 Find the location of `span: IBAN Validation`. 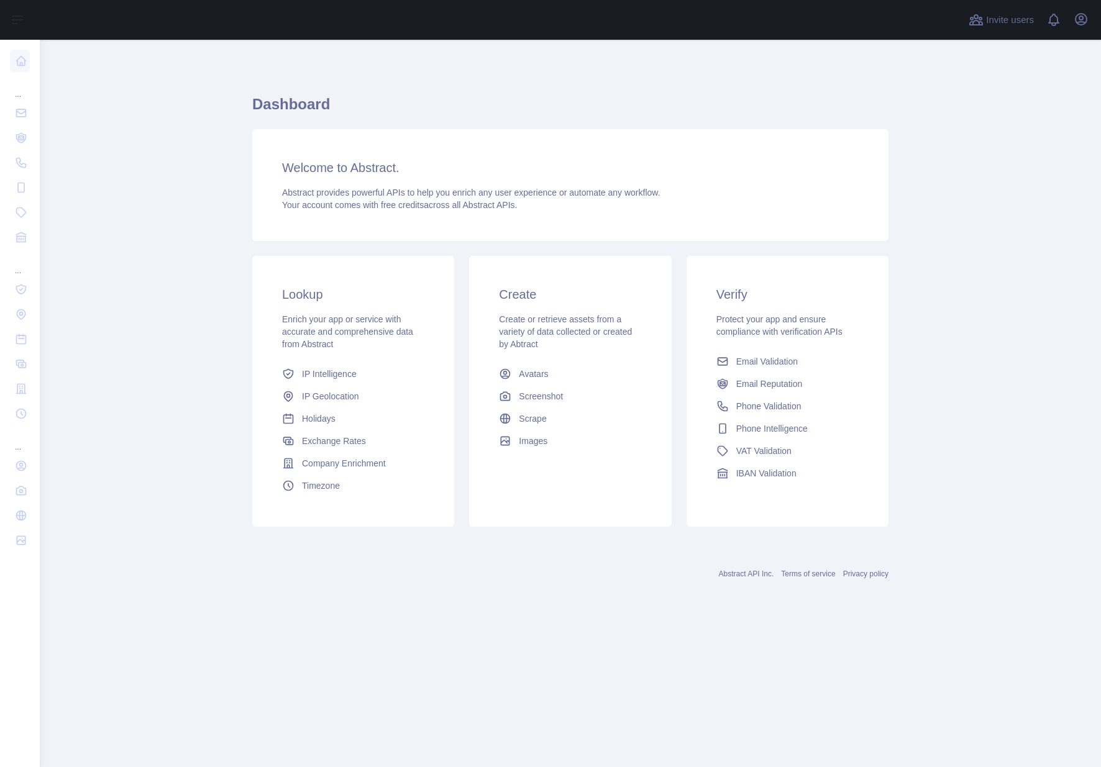

span: IBAN Validation is located at coordinates (766, 473).